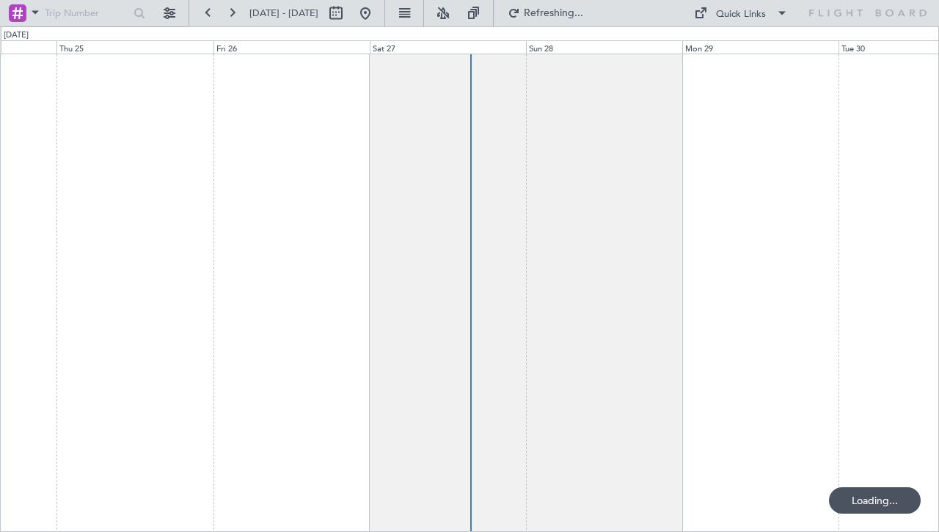 The height and width of the screenshot is (532, 939). Describe the element at coordinates (554, 13) in the screenshot. I see `span: Refreshing...` at that location.